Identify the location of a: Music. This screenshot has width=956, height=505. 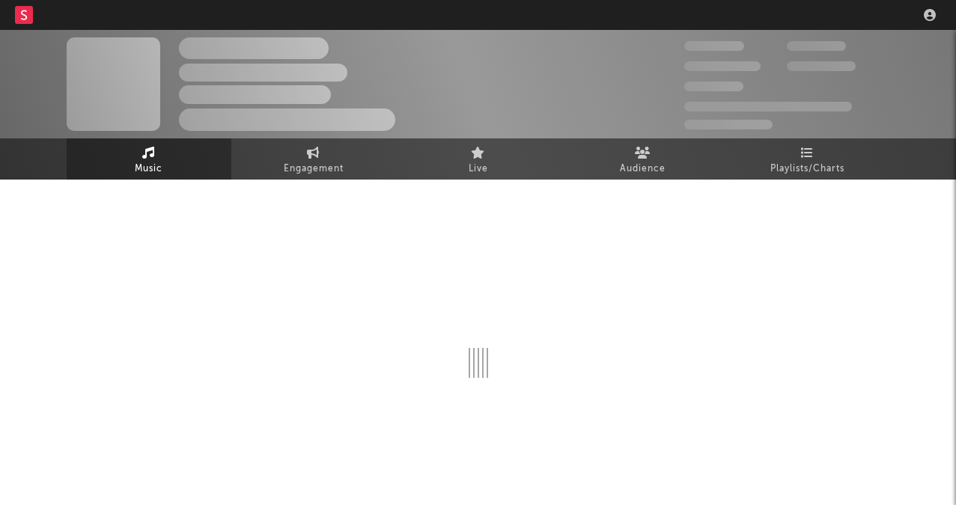
(149, 159).